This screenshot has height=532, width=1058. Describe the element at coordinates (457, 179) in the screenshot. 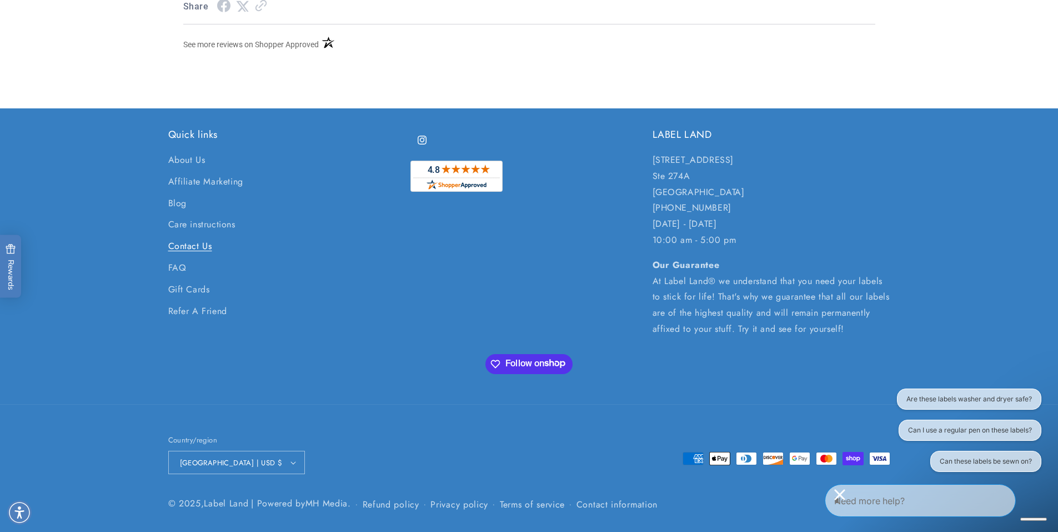

I see `a: shopperapproved.com` at that location.